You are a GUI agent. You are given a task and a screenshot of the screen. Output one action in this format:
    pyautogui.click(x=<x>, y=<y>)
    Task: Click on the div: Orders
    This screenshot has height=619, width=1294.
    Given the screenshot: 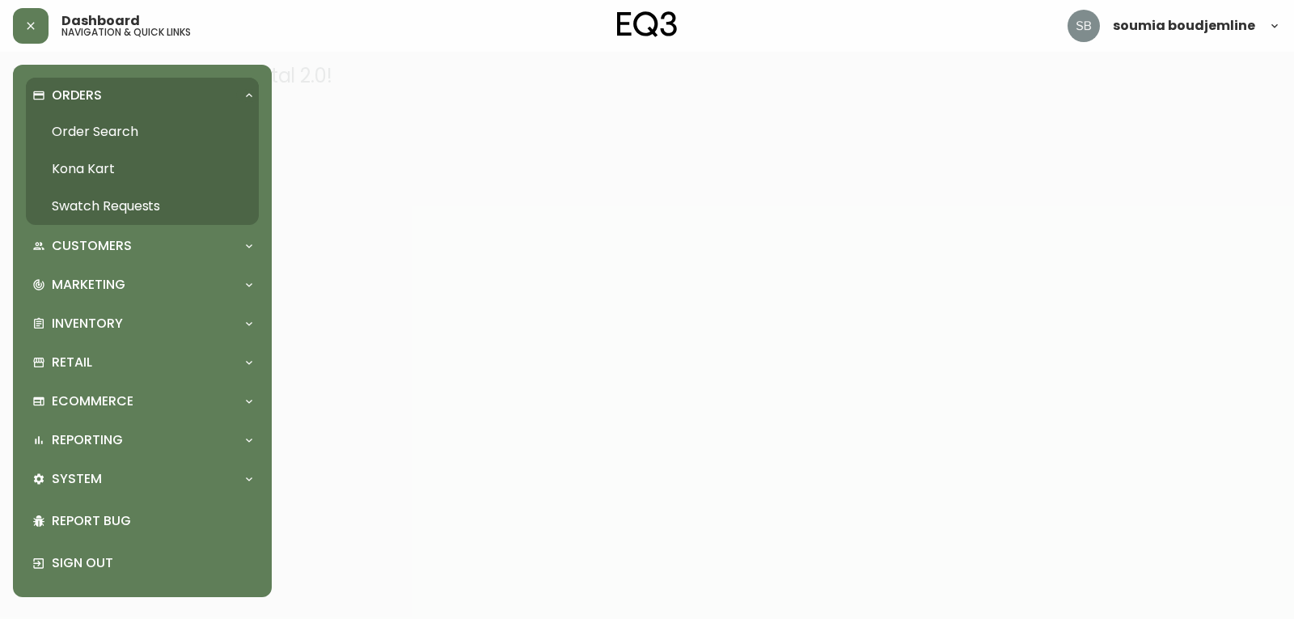 What is the action you would take?
    pyautogui.click(x=142, y=95)
    